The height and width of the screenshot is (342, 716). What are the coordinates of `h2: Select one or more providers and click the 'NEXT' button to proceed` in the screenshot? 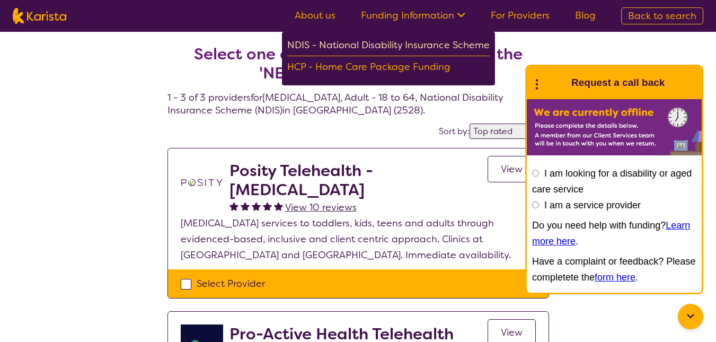 It's located at (358, 64).